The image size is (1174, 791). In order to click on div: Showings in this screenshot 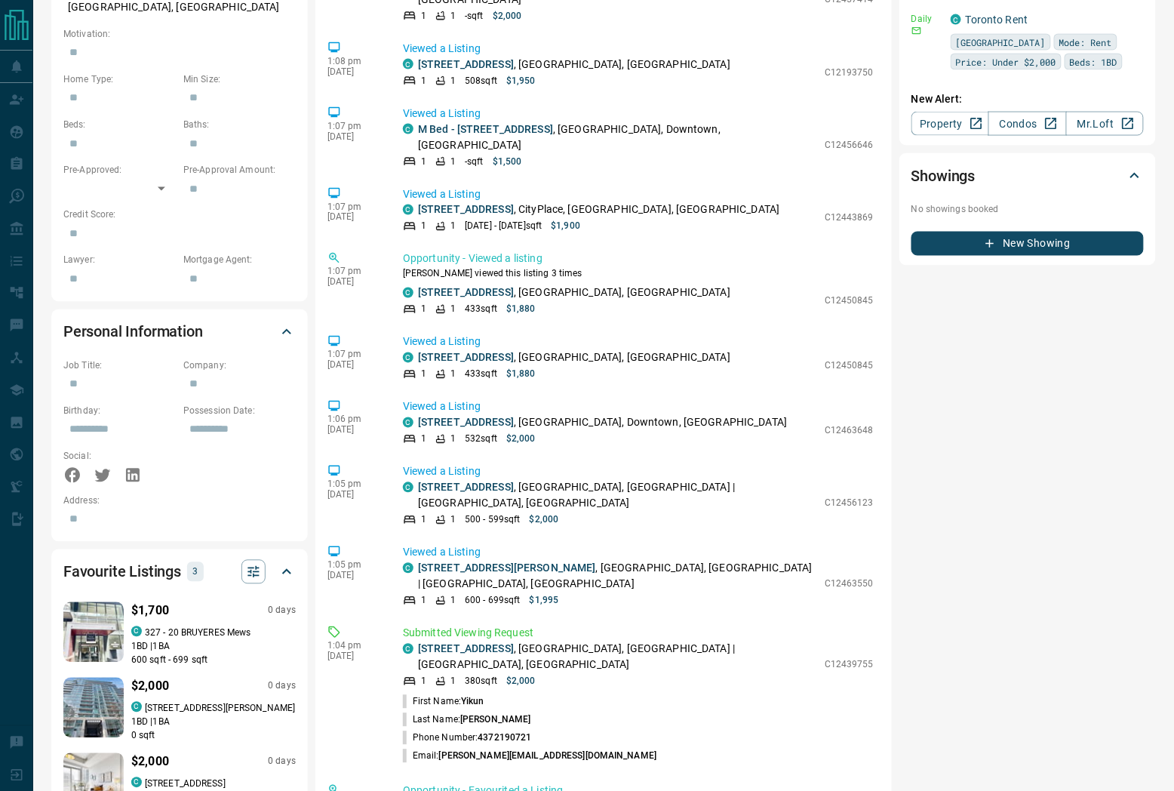, I will do `click(1028, 176)`.